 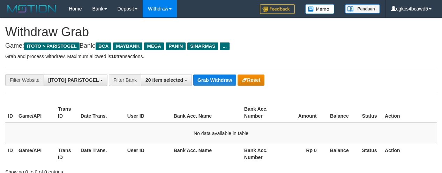 What do you see at coordinates (114, 56) in the screenshot?
I see `strong: 10` at bounding box center [114, 56].